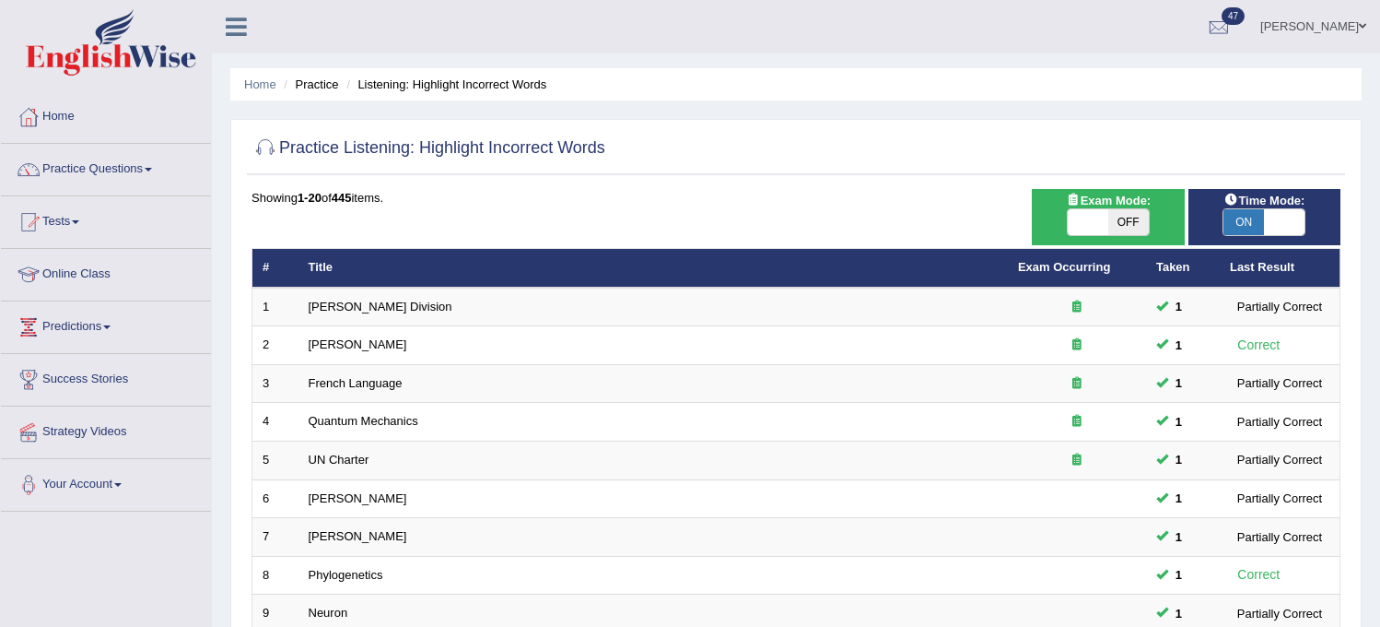 This screenshot has height=627, width=1380. I want to click on li: Practice, so click(309, 84).